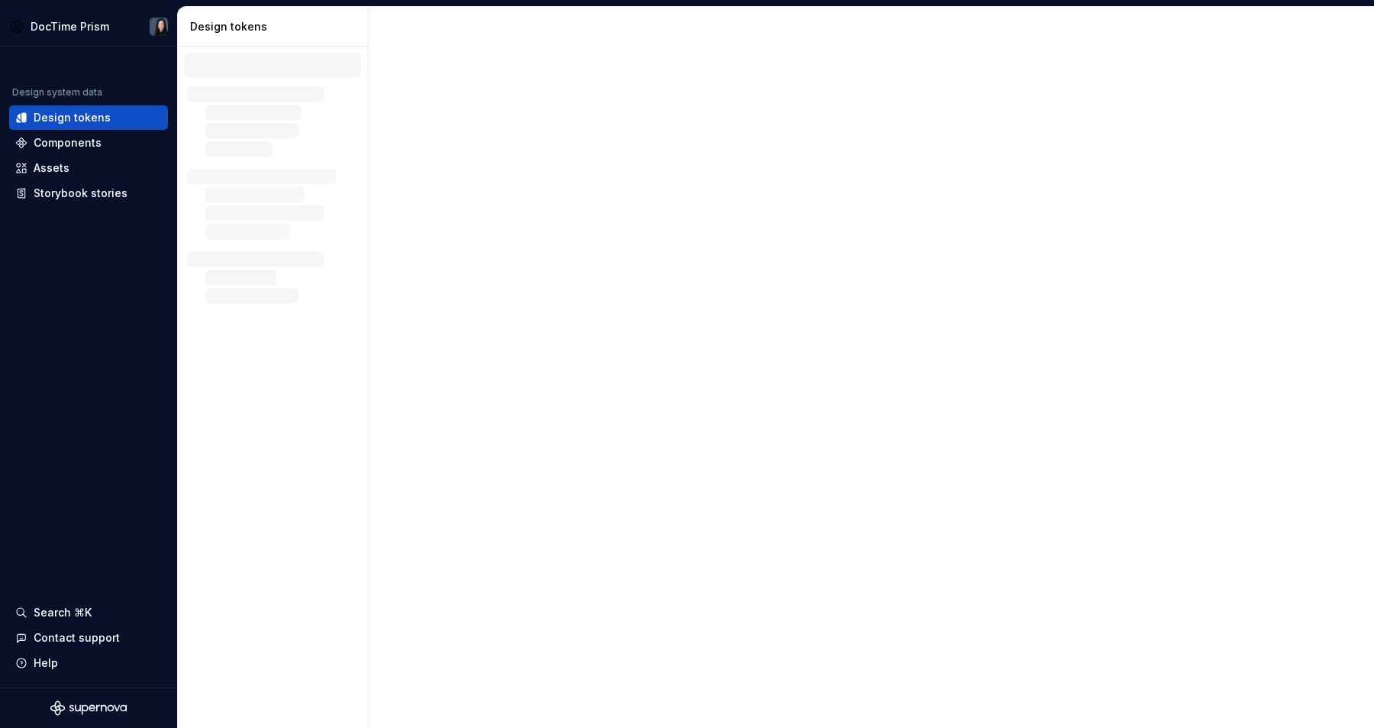  What do you see at coordinates (89, 708) in the screenshot?
I see `svg: Supernova Logo` at bounding box center [89, 708].